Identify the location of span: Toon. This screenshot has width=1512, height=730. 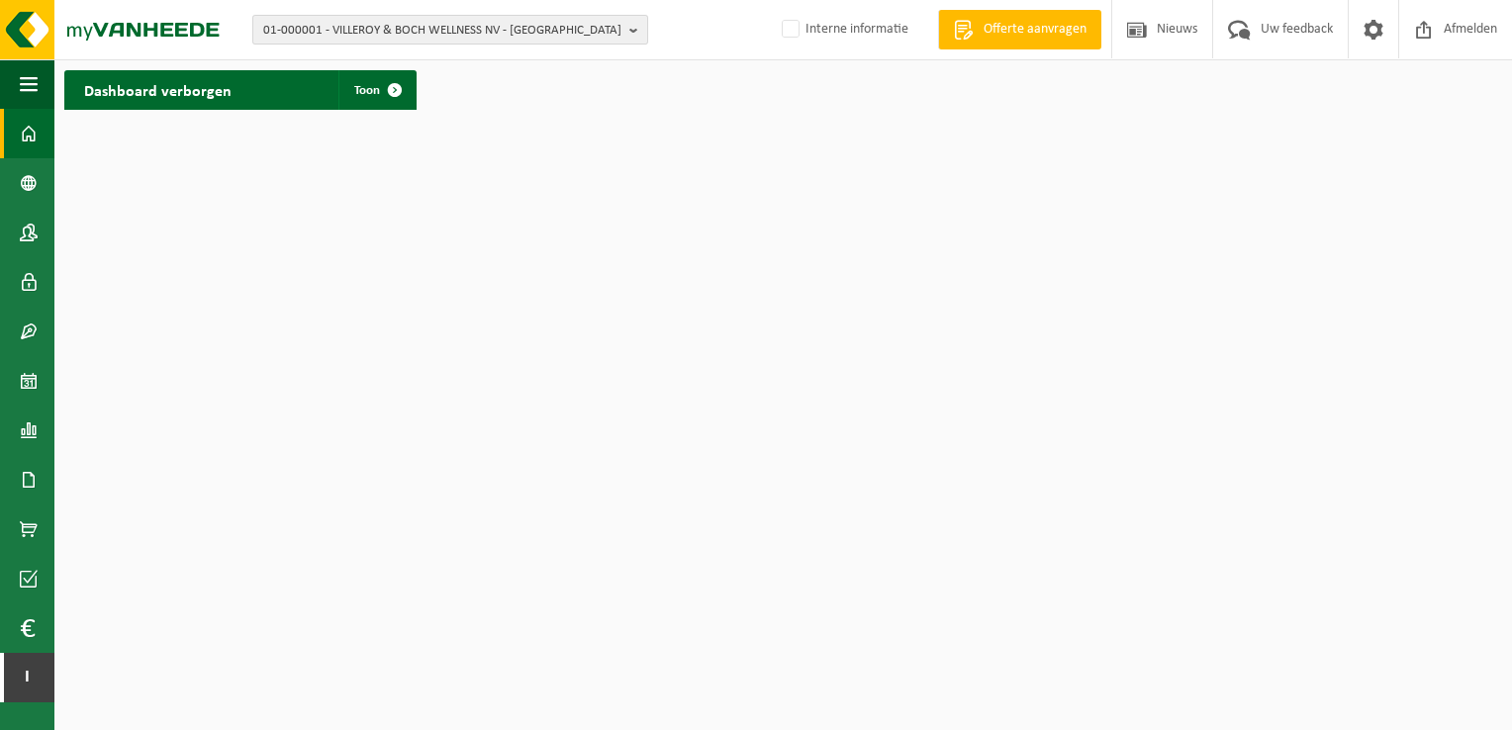
(367, 90).